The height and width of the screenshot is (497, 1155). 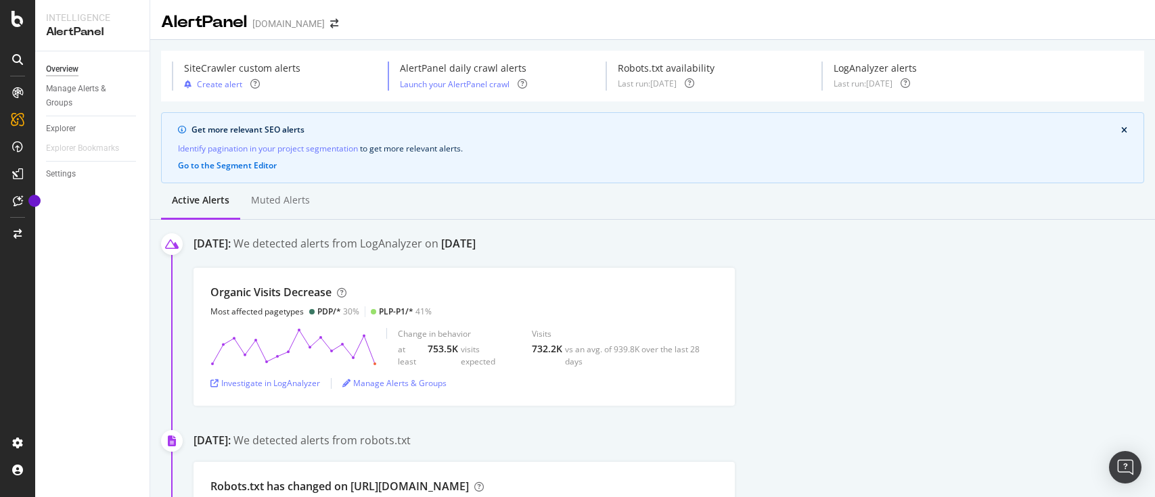 What do you see at coordinates (61, 174) in the screenshot?
I see `div: Settings` at bounding box center [61, 174].